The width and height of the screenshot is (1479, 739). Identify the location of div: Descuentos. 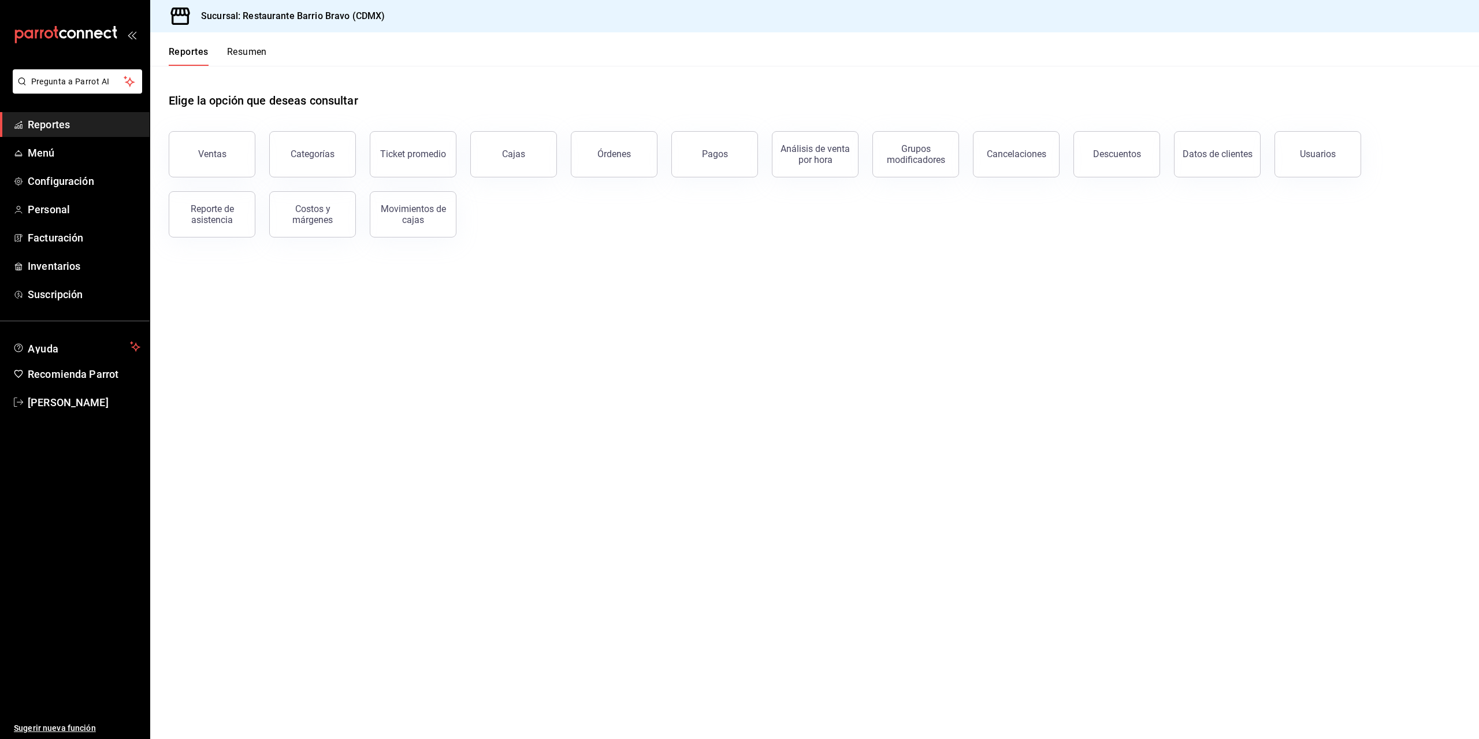
(1117, 154).